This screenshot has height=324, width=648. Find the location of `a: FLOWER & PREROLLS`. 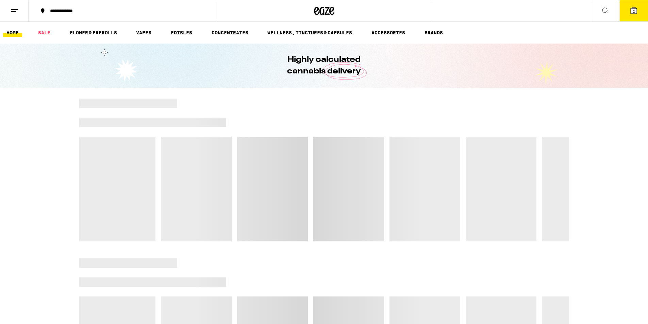

a: FLOWER & PREROLLS is located at coordinates (93, 33).